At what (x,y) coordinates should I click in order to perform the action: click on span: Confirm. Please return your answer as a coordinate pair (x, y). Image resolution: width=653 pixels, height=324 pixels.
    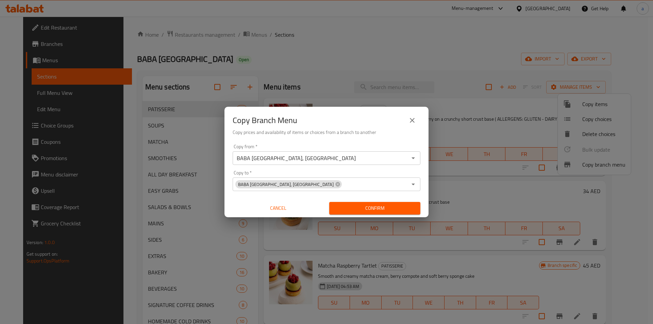
    Looking at the image, I should click on (375, 208).